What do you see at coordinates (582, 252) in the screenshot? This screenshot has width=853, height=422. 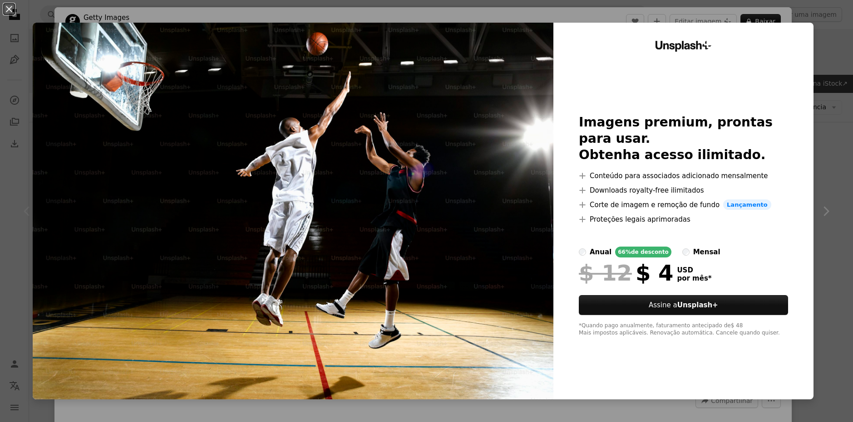 I see `input: anual66%de desconto` at bounding box center [582, 252].